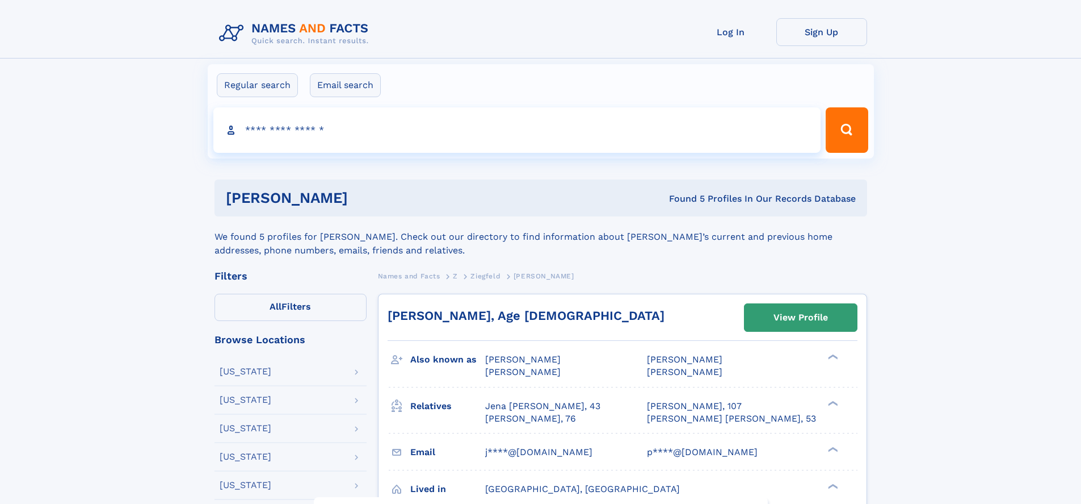  I want to click on div: Found 5 Profiles In Our Records Database, so click(682, 199).